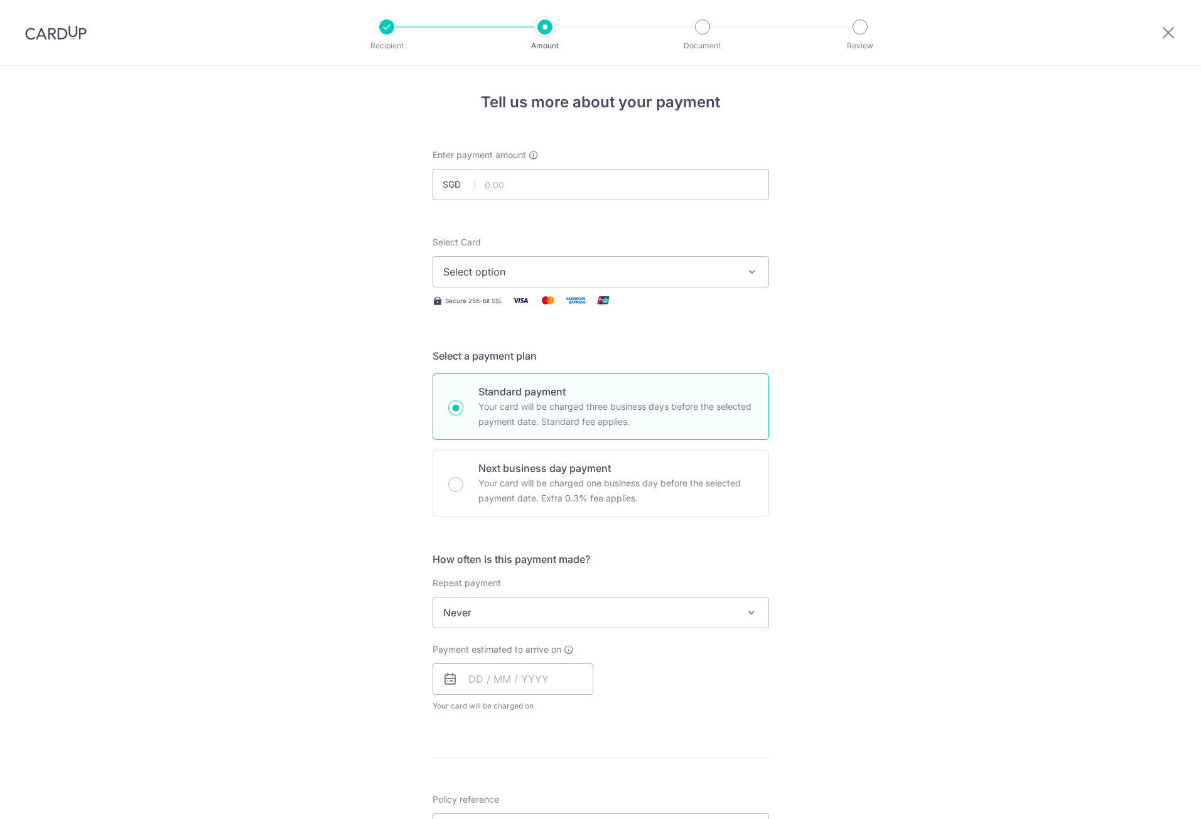 Image resolution: width=1201 pixels, height=819 pixels. What do you see at coordinates (56, 33) in the screenshot?
I see `img: CardUp` at bounding box center [56, 33].